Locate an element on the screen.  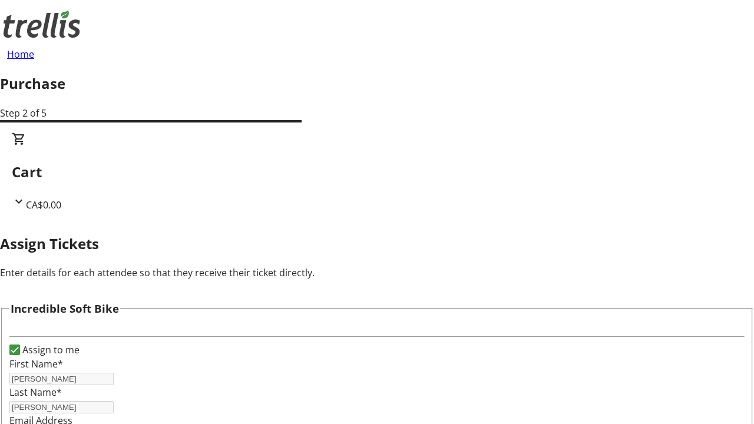
h3: Incredible Soft Bike is located at coordinates (65, 309).